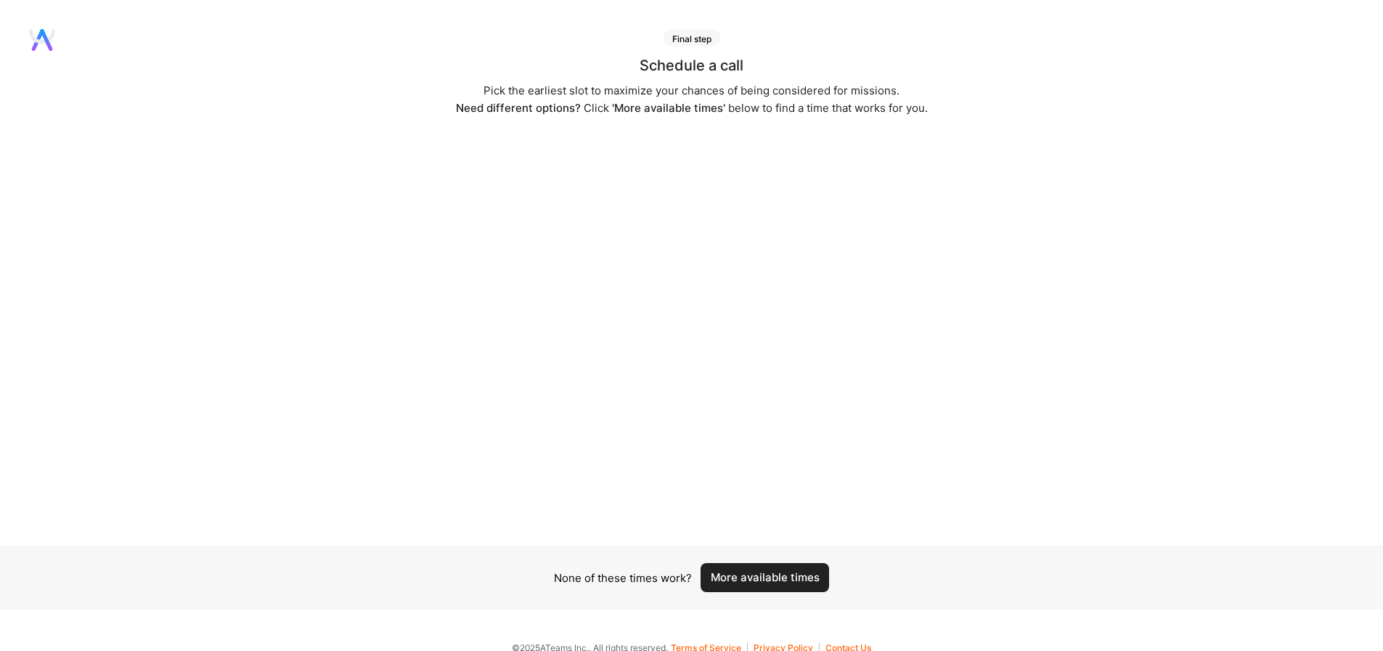 This screenshot has width=1383, height=651. What do you see at coordinates (765, 577) in the screenshot?
I see `button: More available times` at bounding box center [765, 577].